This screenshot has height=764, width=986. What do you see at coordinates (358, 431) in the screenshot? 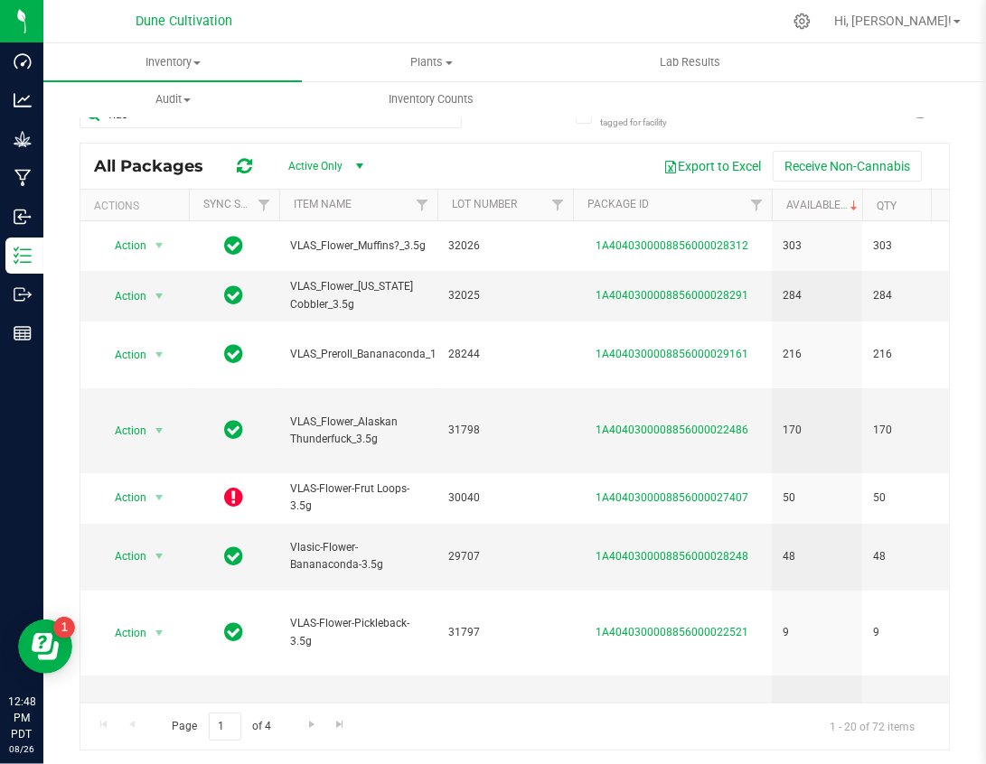
I see `span: VLAS_Flower_Alaskan Thunderfuck_3.5g` at bounding box center [358, 431].